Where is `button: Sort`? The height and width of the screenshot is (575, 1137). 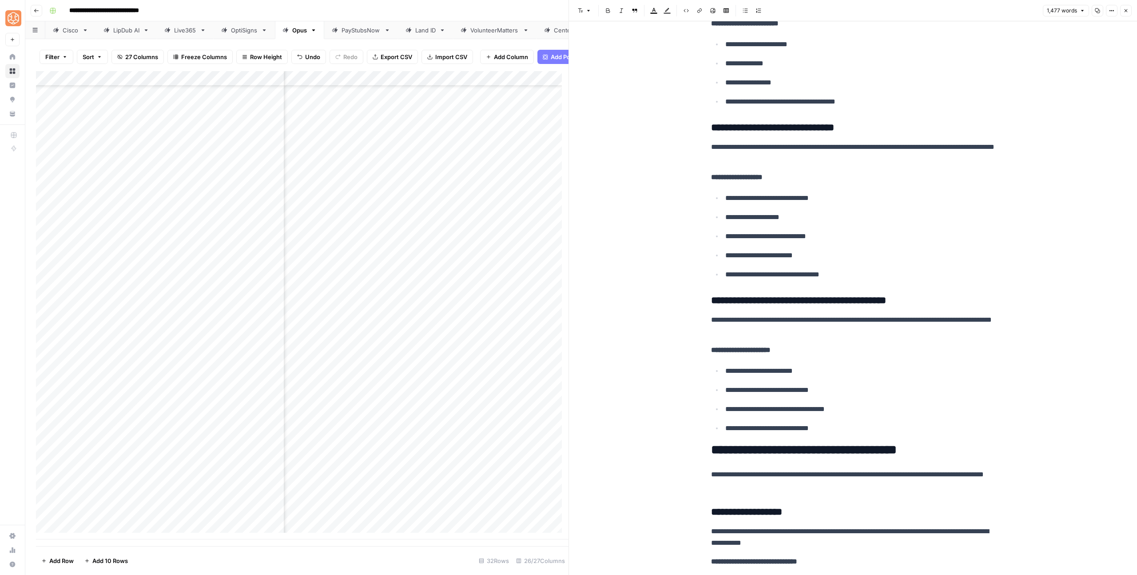 button: Sort is located at coordinates (92, 57).